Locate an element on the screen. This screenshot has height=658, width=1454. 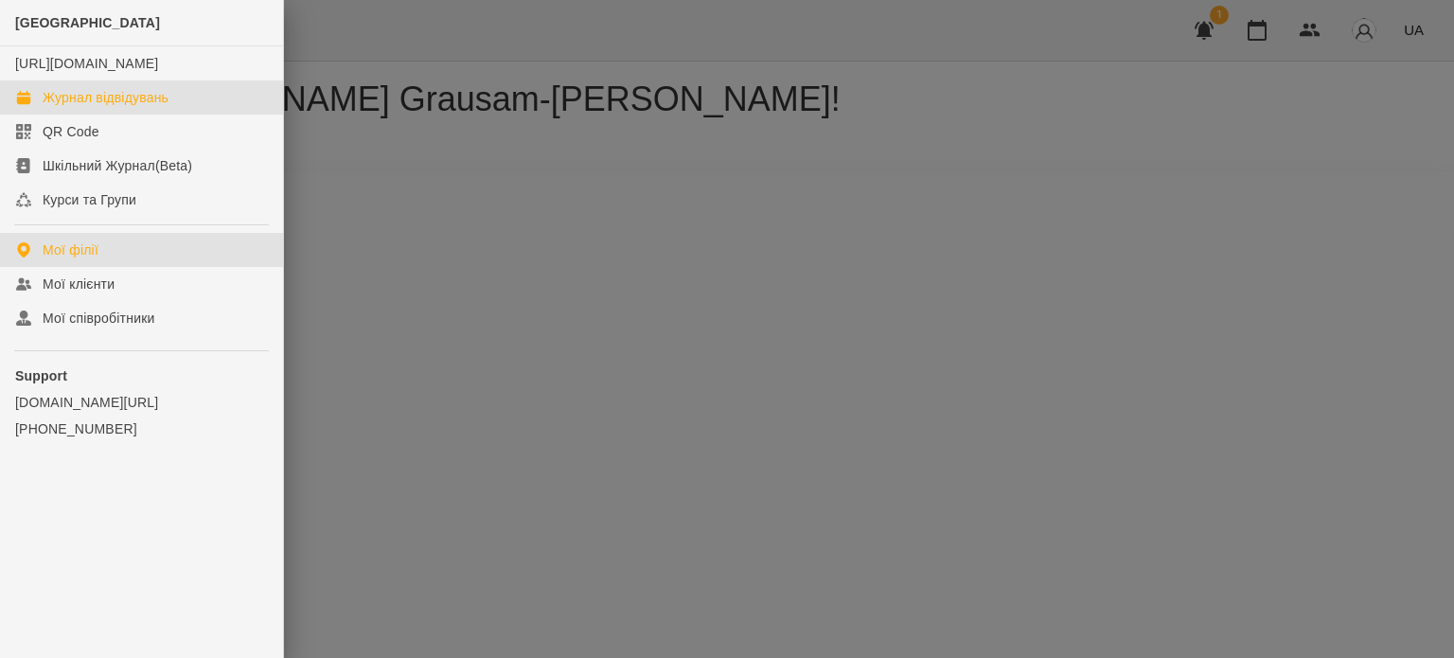
div: Курси та Групи is located at coordinates (89, 200).